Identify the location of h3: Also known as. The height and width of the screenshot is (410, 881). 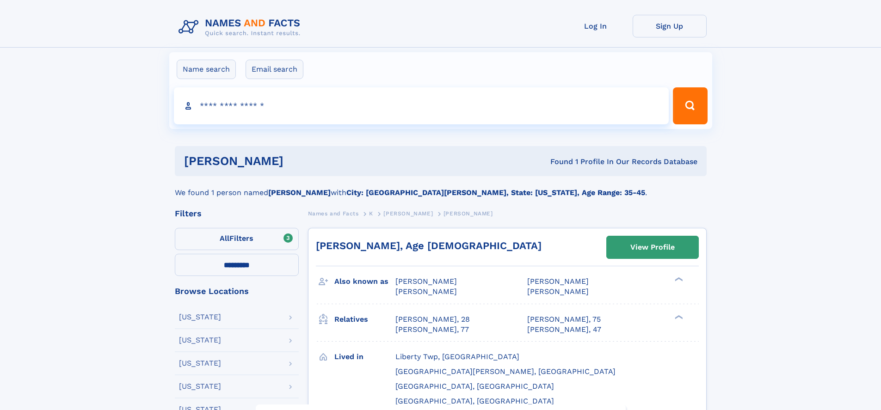
(365, 282).